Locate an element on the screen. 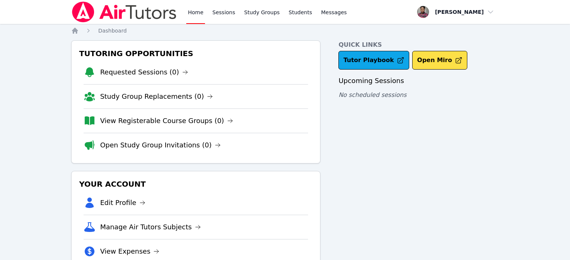  h3: Upcoming Sessions is located at coordinates (418, 81).